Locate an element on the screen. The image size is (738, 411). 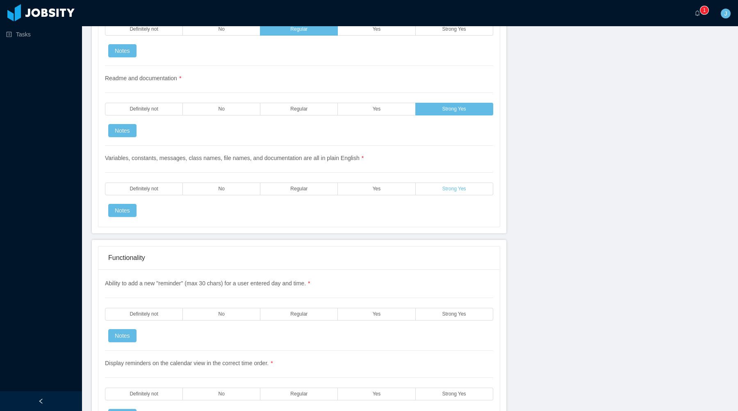
sup: 1 is located at coordinates (704, 10).